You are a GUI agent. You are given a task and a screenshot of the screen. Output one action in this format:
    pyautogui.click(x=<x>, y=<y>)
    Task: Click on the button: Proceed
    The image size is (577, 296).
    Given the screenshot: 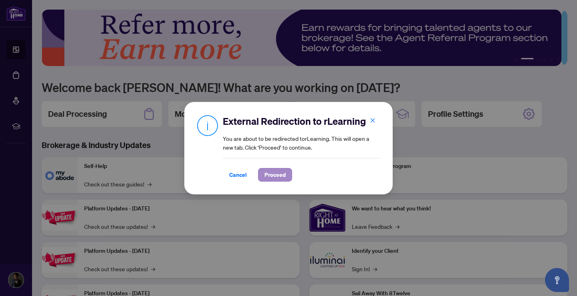 What is the action you would take?
    pyautogui.click(x=275, y=175)
    